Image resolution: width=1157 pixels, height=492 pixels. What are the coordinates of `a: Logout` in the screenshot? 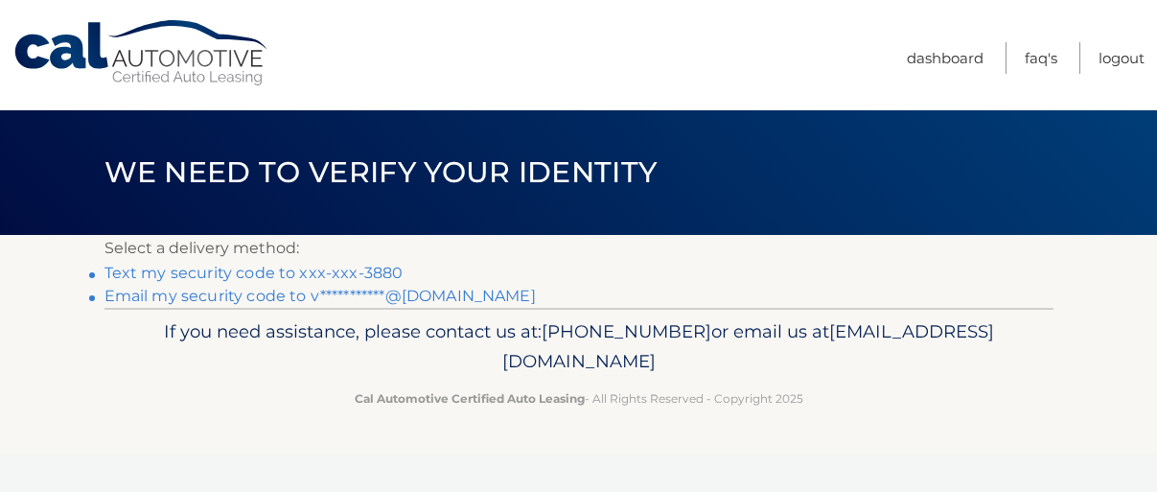 It's located at (1122, 58).